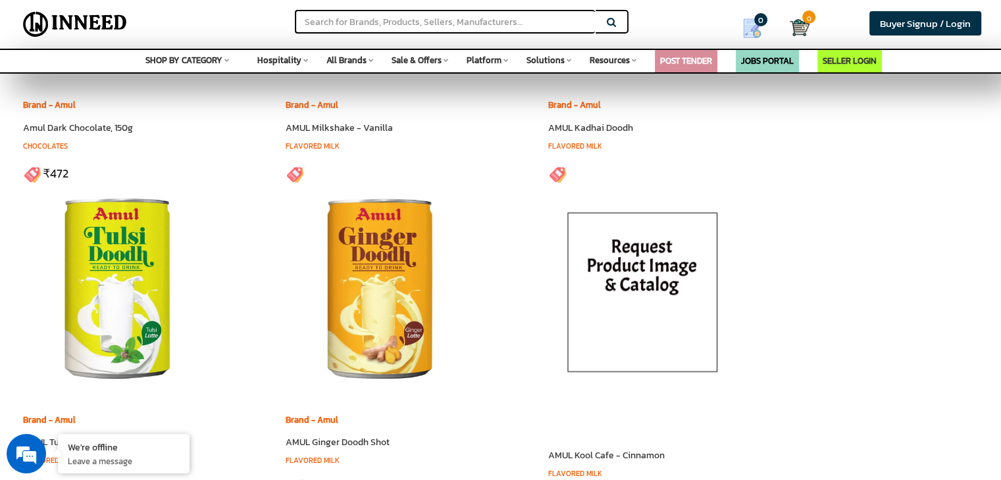 The image size is (1001, 480). I want to click on img: Cart, so click(800, 28).